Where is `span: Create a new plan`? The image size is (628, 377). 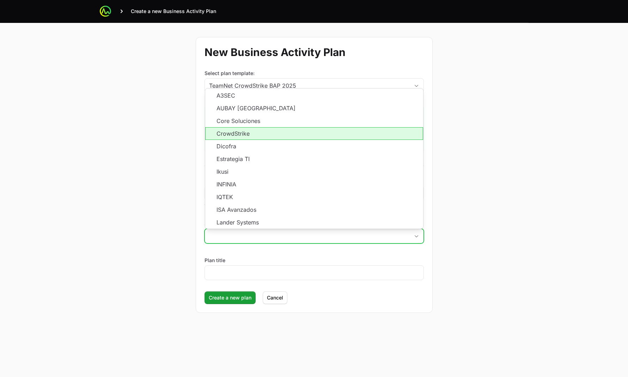 span: Create a new plan is located at coordinates (230, 298).